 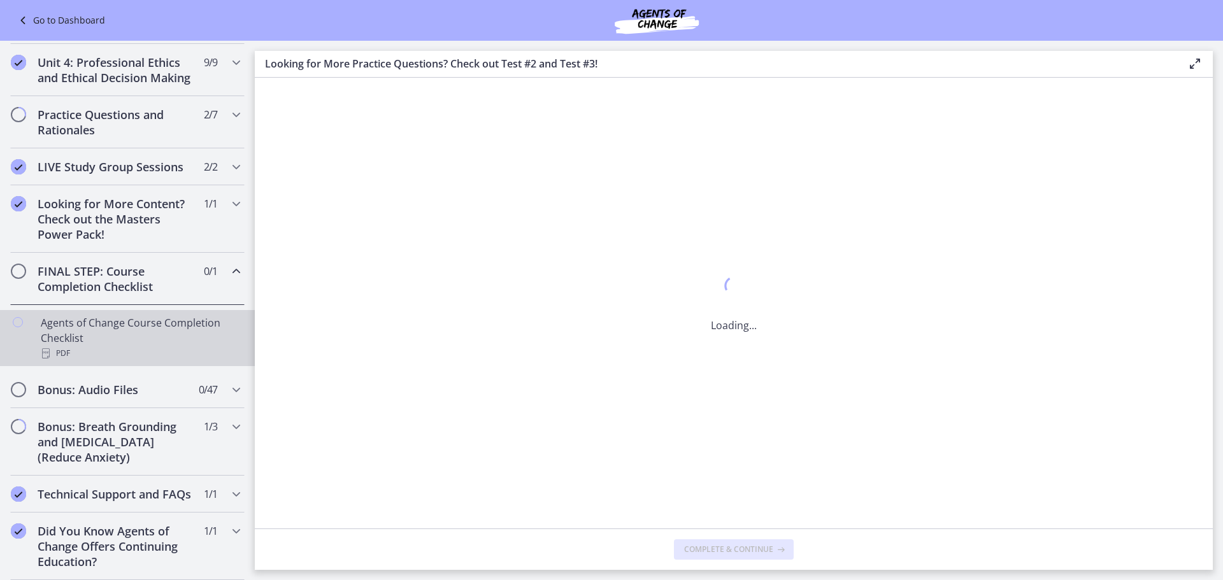 I want to click on h2: FINAL STEP: Course Completion Checklist, so click(x=115, y=279).